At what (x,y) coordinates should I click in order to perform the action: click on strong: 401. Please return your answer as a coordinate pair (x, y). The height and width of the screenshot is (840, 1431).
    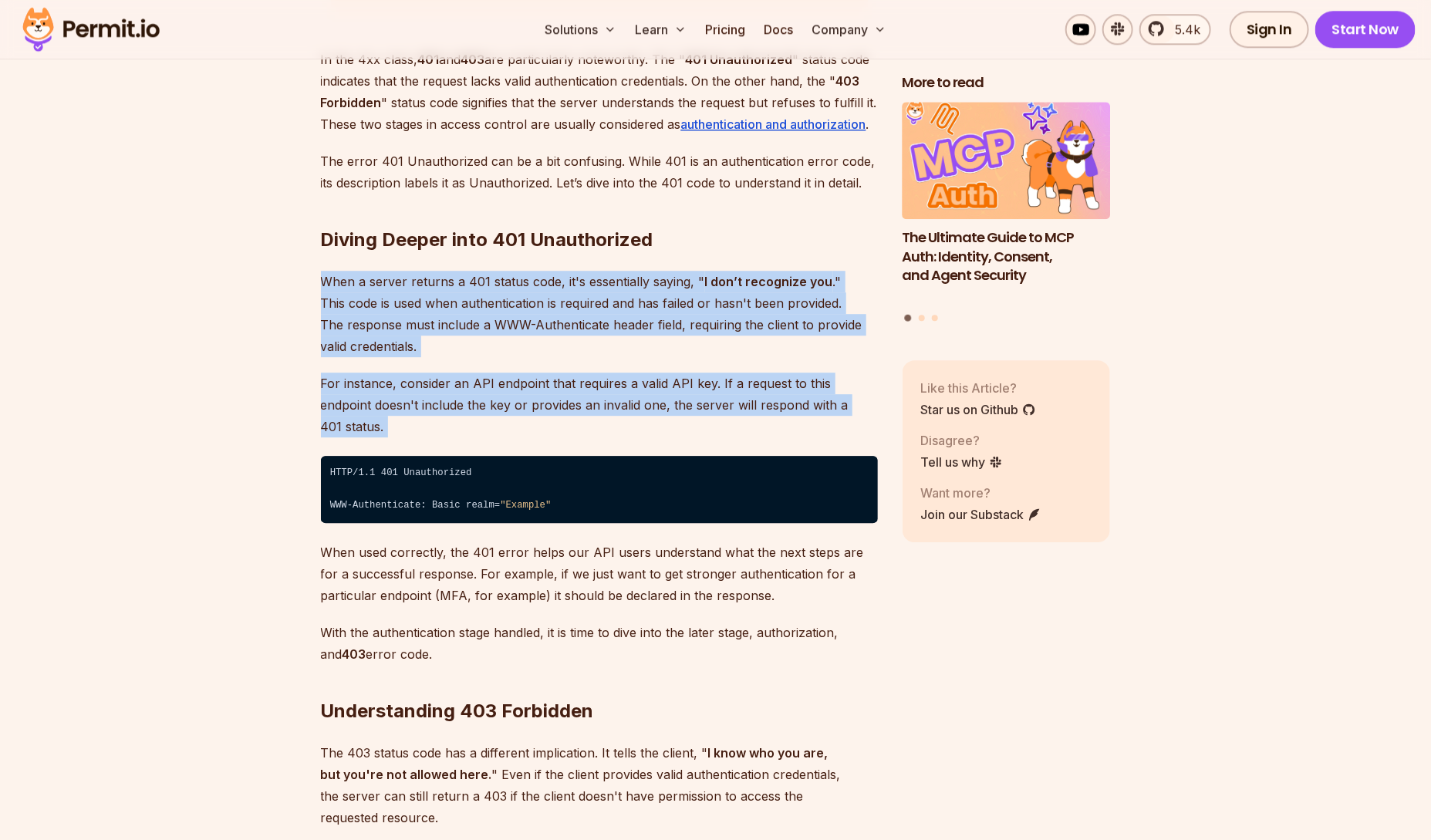
    Looking at the image, I should click on (429, 59).